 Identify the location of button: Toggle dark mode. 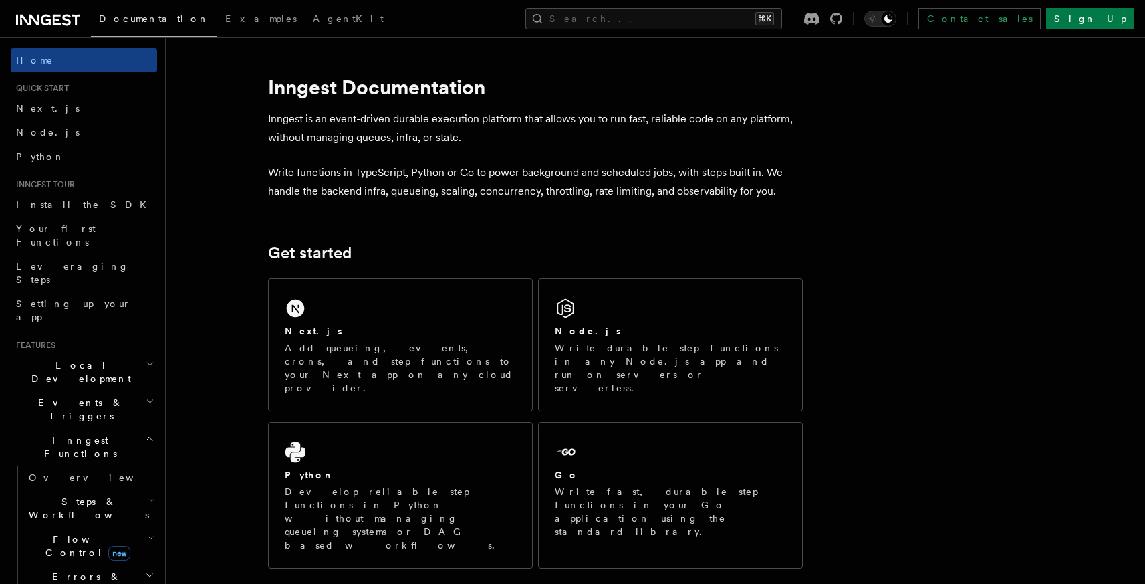
(880, 19).